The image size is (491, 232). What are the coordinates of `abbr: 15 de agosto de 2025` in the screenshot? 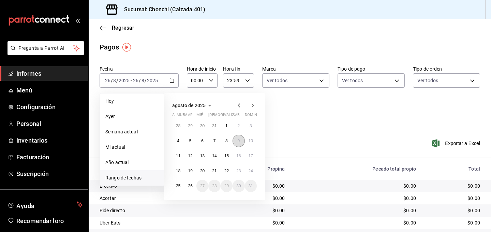 It's located at (226, 156).